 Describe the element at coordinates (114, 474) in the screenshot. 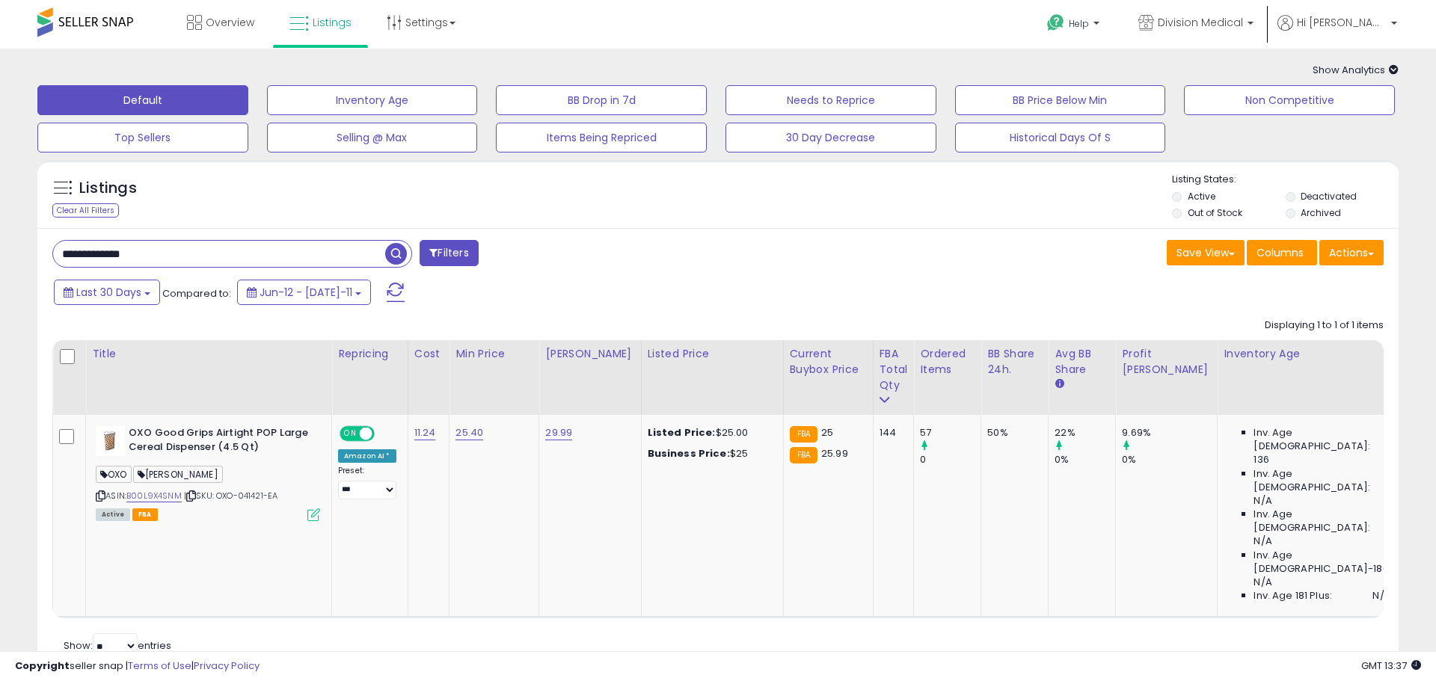

I see `span: OXO` at that location.